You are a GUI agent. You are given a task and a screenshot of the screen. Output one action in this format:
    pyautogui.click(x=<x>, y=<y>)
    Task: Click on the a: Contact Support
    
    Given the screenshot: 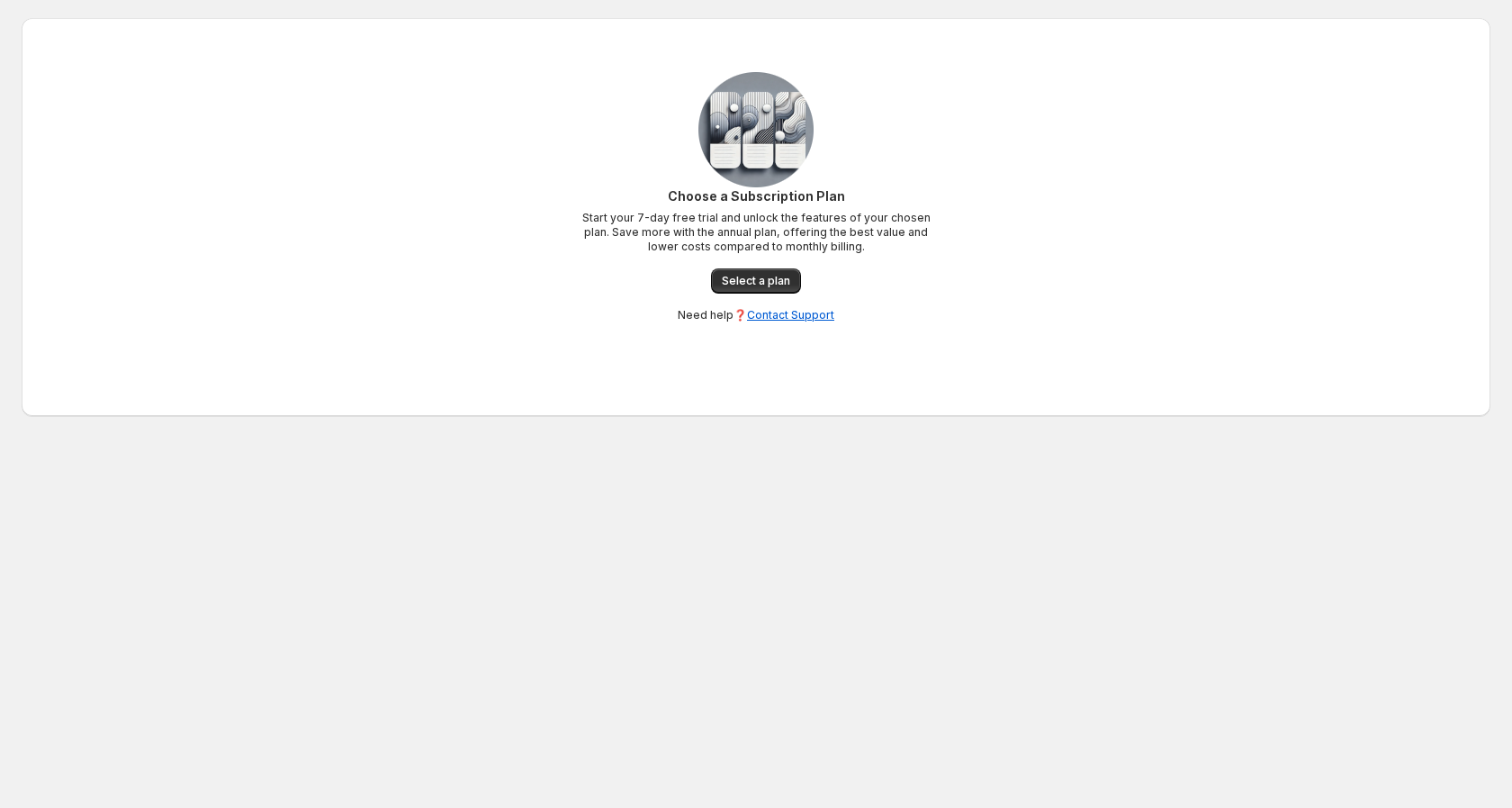 What is the action you would take?
    pyautogui.click(x=790, y=314)
    